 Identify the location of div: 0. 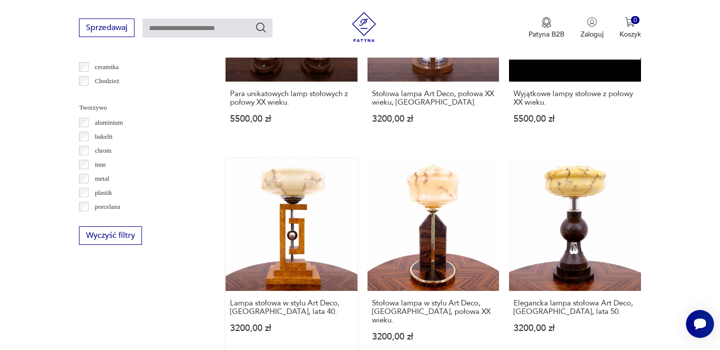
(635, 20).